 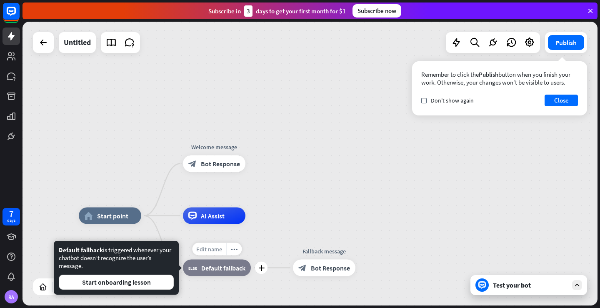 I want to click on div: Welcome message, so click(x=214, y=147).